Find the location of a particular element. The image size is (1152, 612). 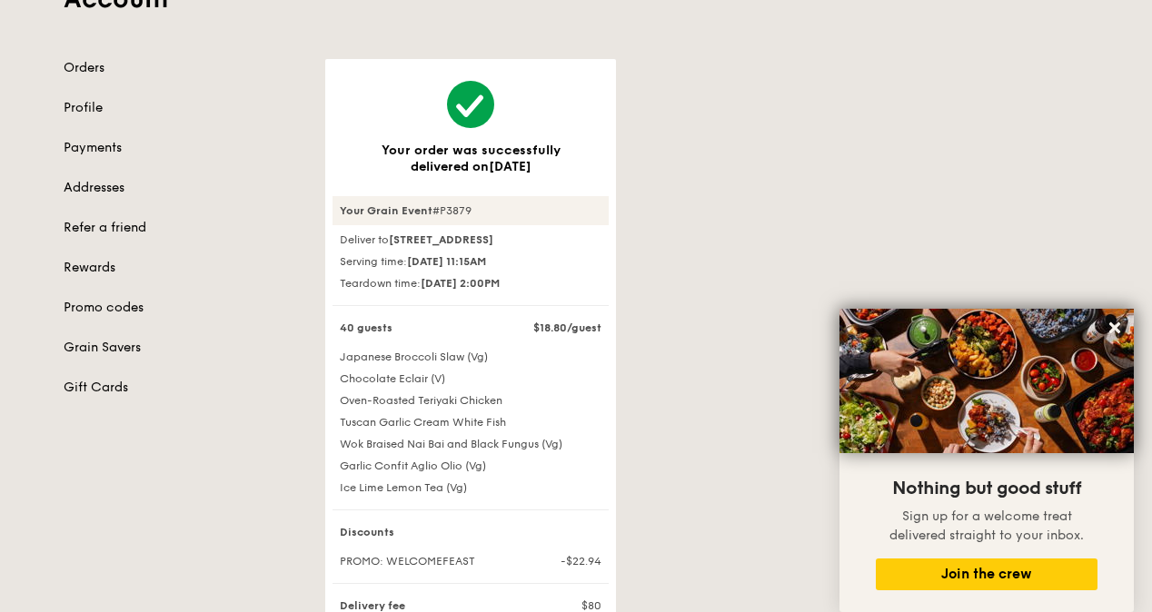

span: Sign up for a welcome treat delivered straight to your inbox. is located at coordinates (987, 526).